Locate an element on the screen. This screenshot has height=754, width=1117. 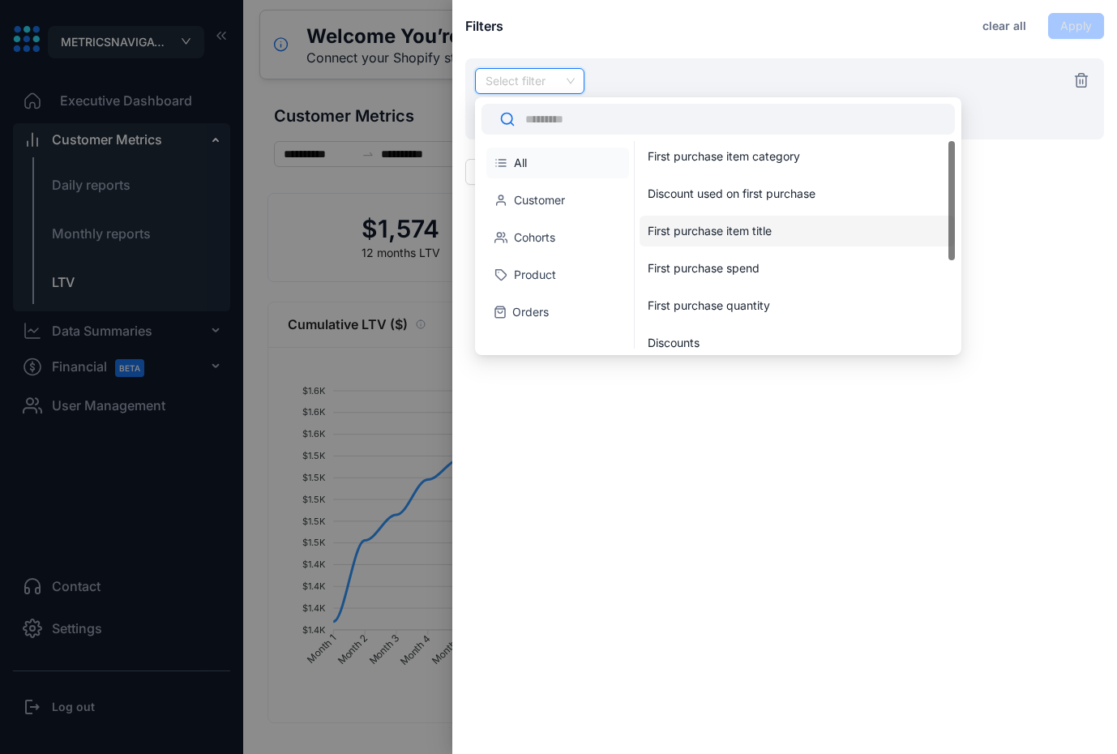
li: Product is located at coordinates (558, 275).